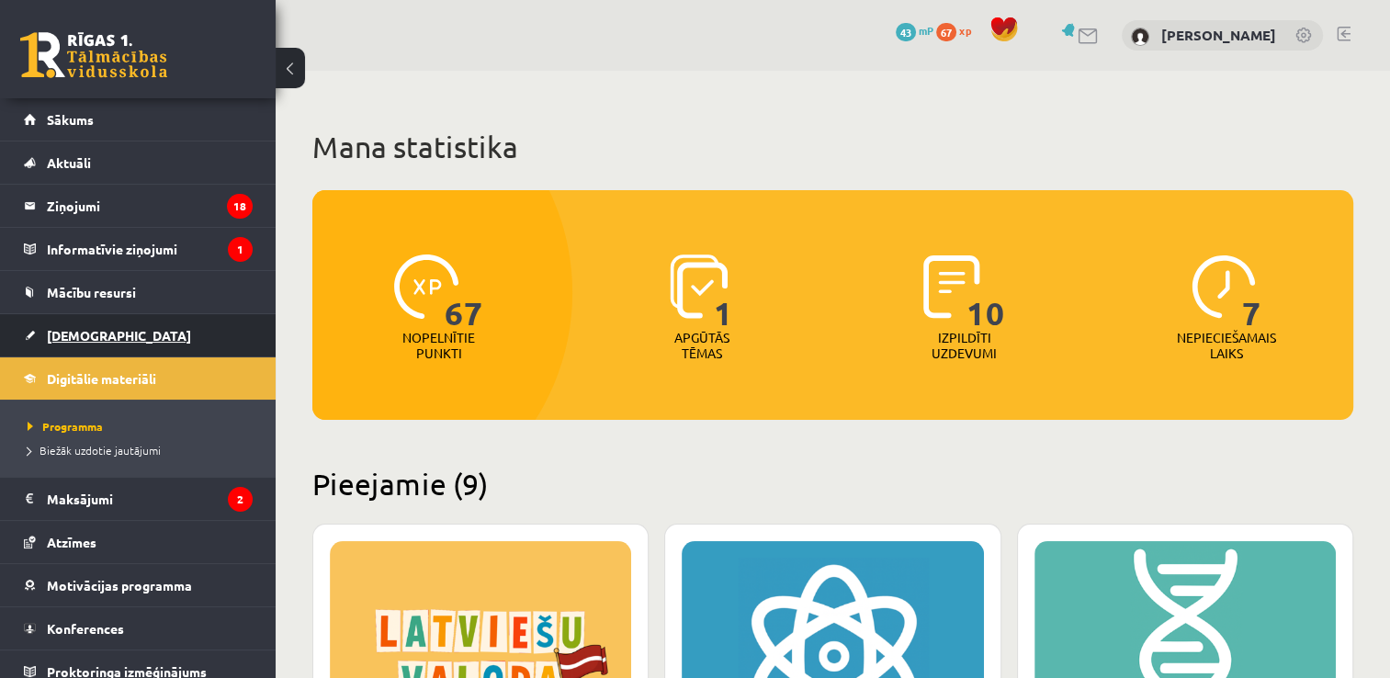 The width and height of the screenshot is (1390, 678). What do you see at coordinates (119, 585) in the screenshot?
I see `span: Motivācijas programma` at bounding box center [119, 585].